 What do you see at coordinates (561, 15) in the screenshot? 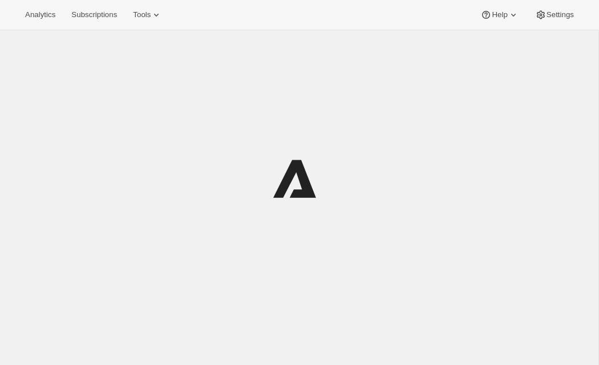
I see `span: Settings` at bounding box center [561, 15].